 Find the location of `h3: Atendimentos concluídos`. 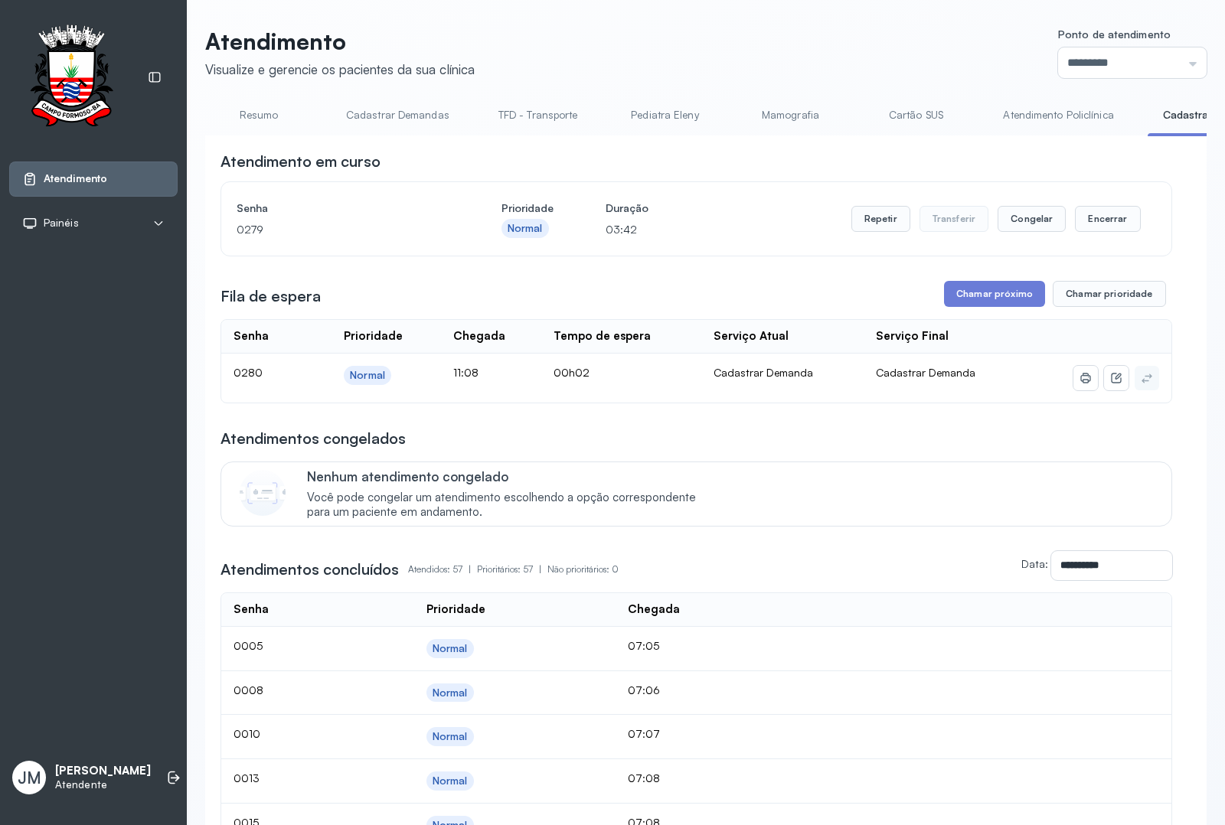

h3: Atendimentos concluídos is located at coordinates (309, 569).